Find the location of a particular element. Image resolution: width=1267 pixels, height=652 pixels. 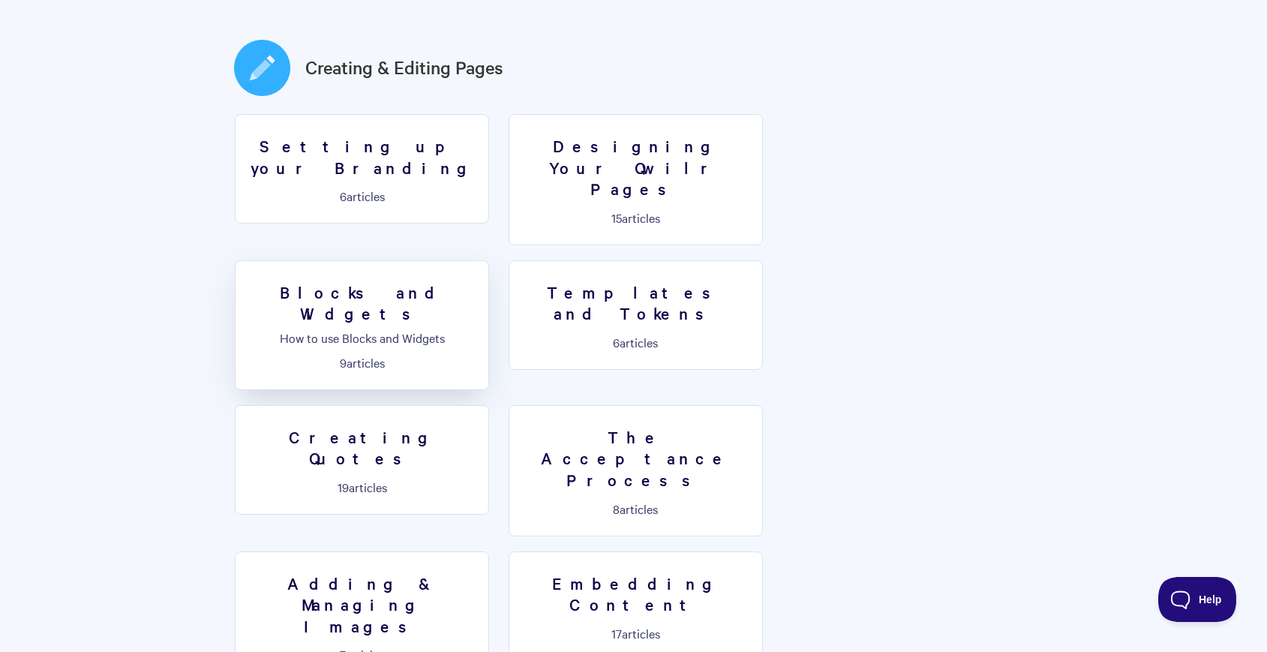

span: 17 is located at coordinates (617, 633).